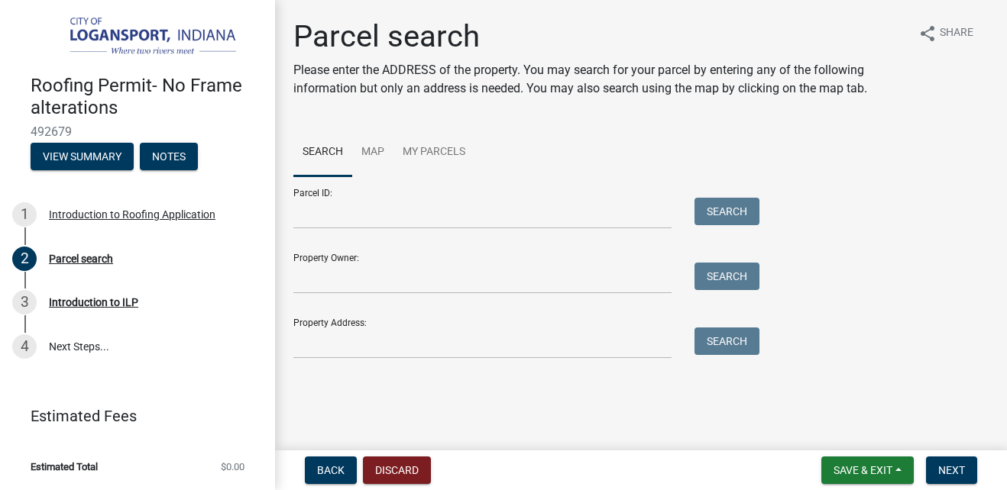  Describe the element at coordinates (951, 470) in the screenshot. I see `button: Next` at that location.